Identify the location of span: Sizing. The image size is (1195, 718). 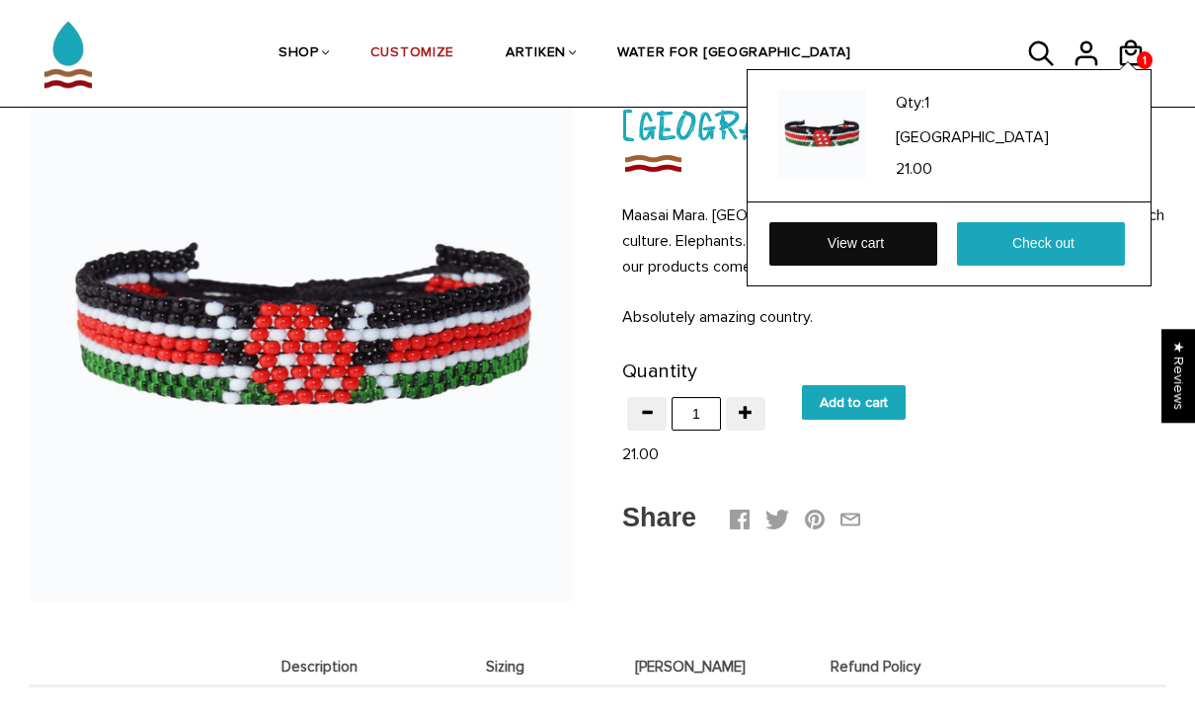
(506, 667).